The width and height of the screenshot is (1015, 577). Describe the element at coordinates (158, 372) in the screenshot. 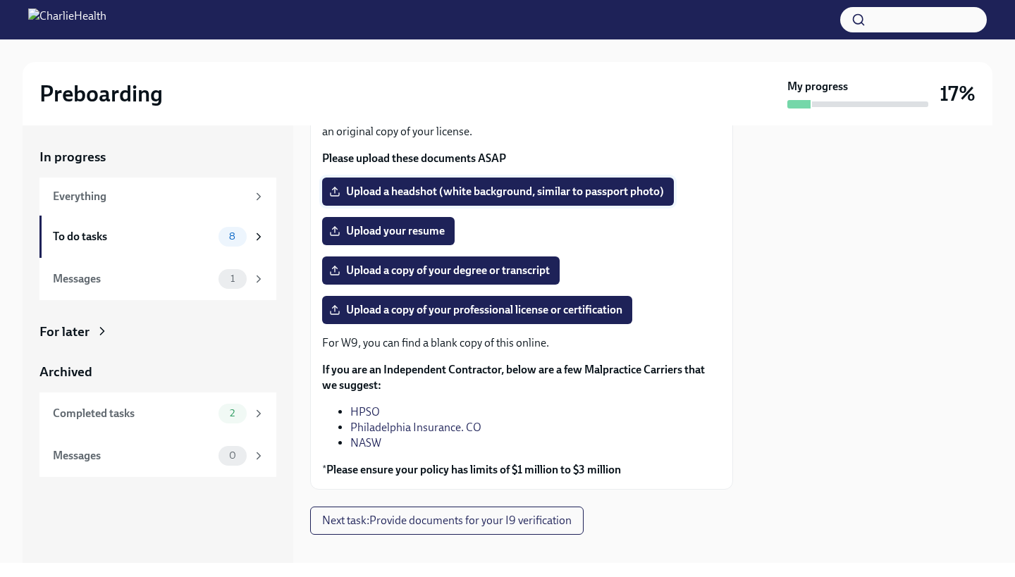

I see `div: Archived` at that location.